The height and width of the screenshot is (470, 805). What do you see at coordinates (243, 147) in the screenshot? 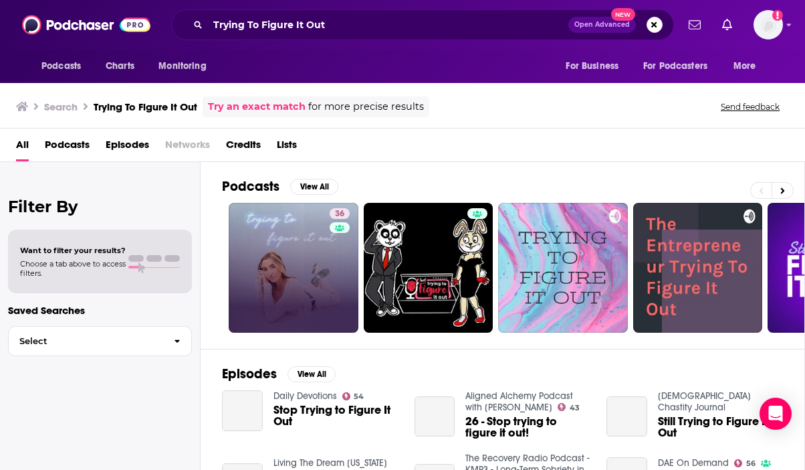
I see `a: Credits` at bounding box center [243, 147].